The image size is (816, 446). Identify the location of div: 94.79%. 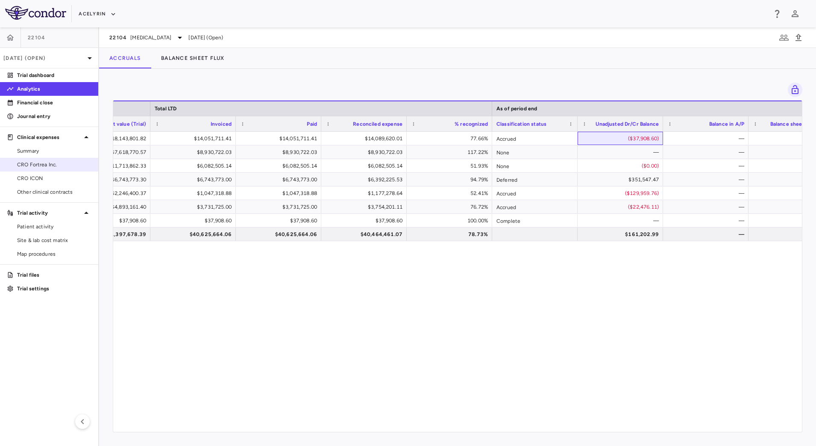
(451, 179).